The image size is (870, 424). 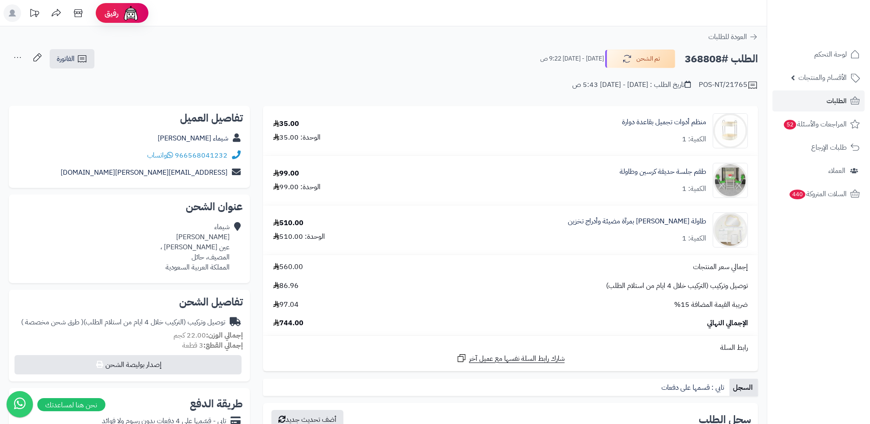 What do you see at coordinates (819, 101) in the screenshot?
I see `a: الطلبات` at bounding box center [819, 101].